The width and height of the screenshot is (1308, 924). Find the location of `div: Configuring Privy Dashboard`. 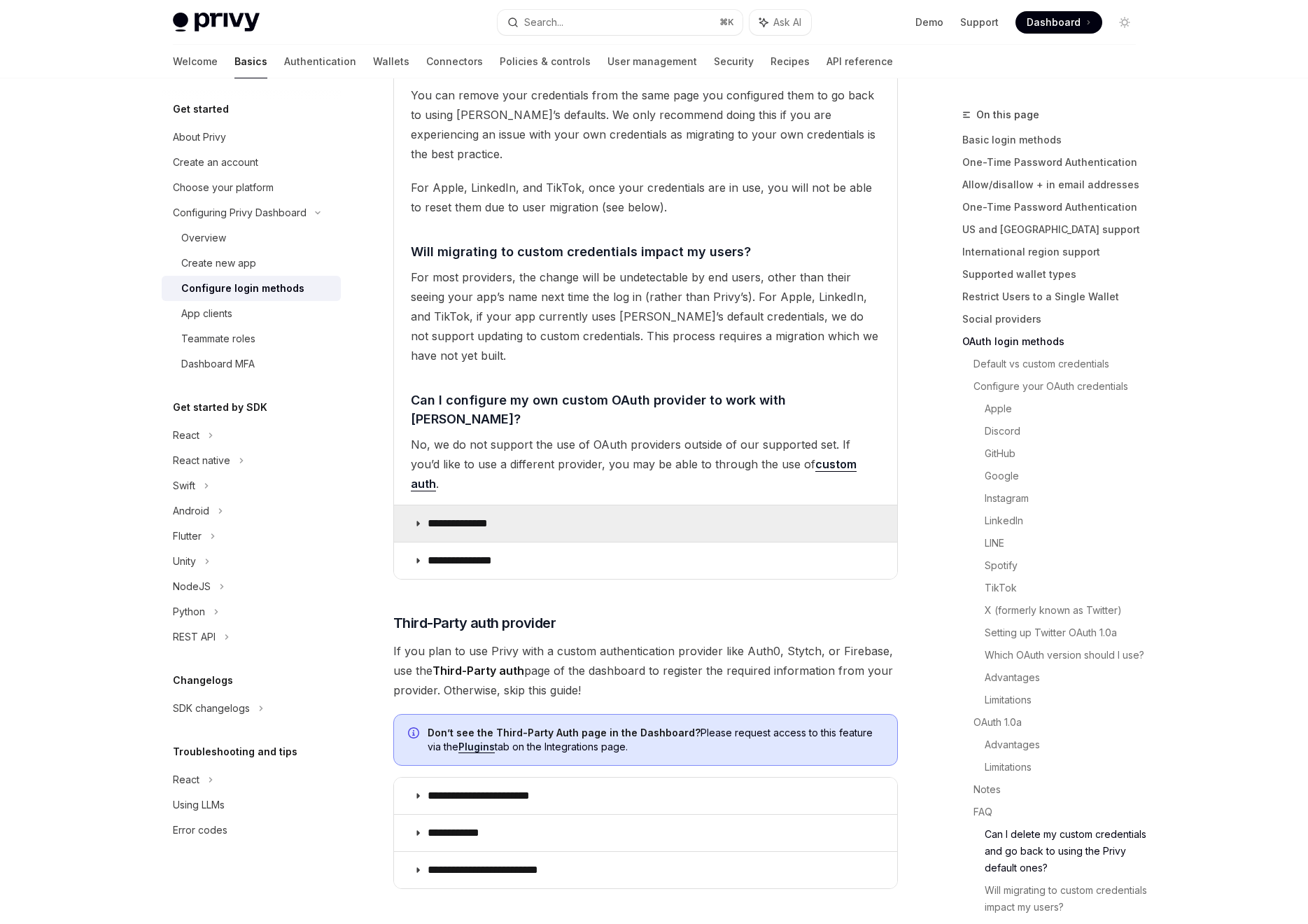

div: Configuring Privy Dashboard is located at coordinates (239, 212).